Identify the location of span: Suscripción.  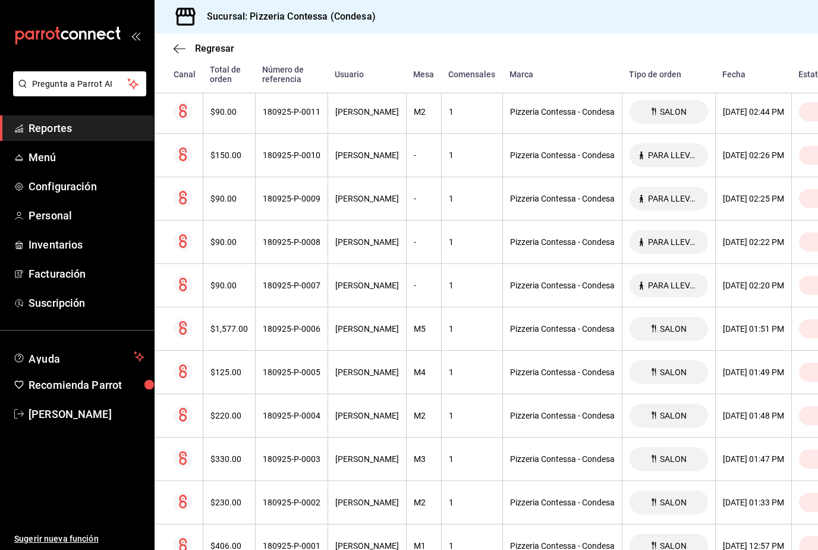
(86, 302).